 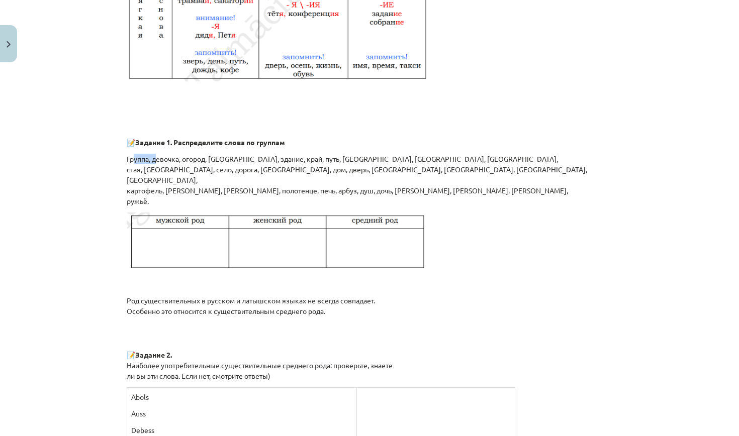 What do you see at coordinates (210, 142) in the screenshot?
I see `b: Задание 1. Распределите слова по группам` at bounding box center [210, 142].